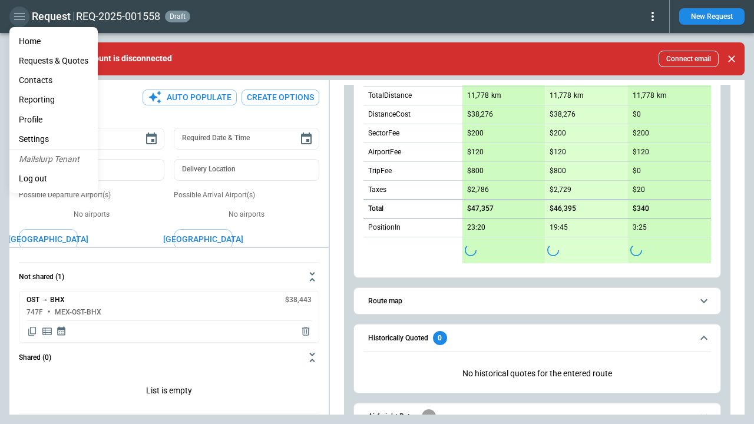 The image size is (754, 424). I want to click on a: Requests & Quotes, so click(54, 61).